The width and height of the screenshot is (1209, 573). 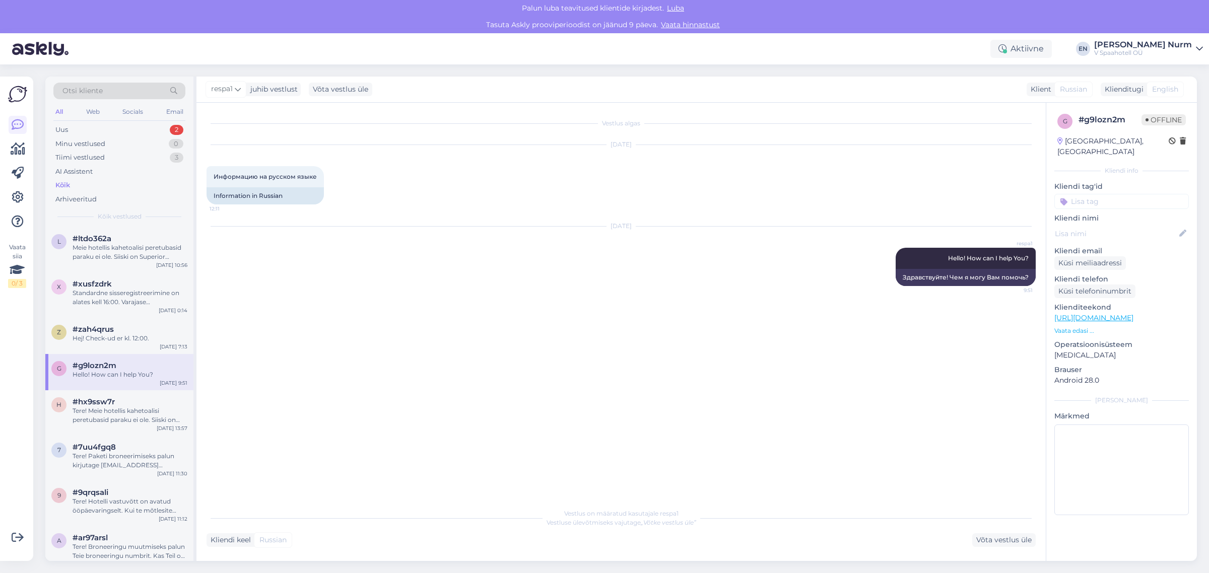 I want to click on span: #xusfzdrk, so click(x=92, y=284).